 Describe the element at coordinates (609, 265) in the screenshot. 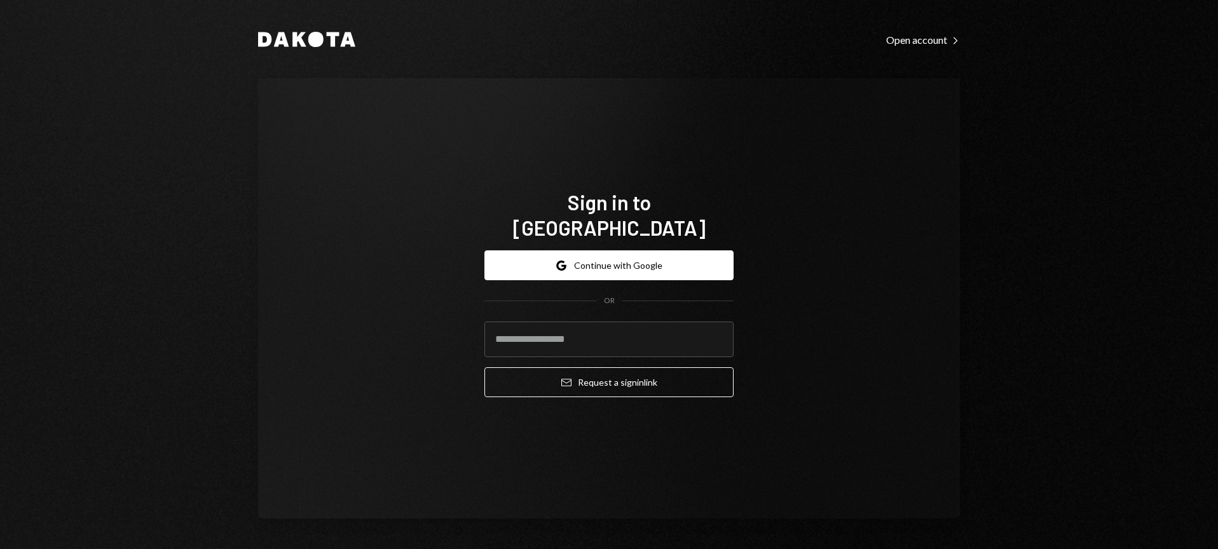

I see `button: Continue with Google` at that location.